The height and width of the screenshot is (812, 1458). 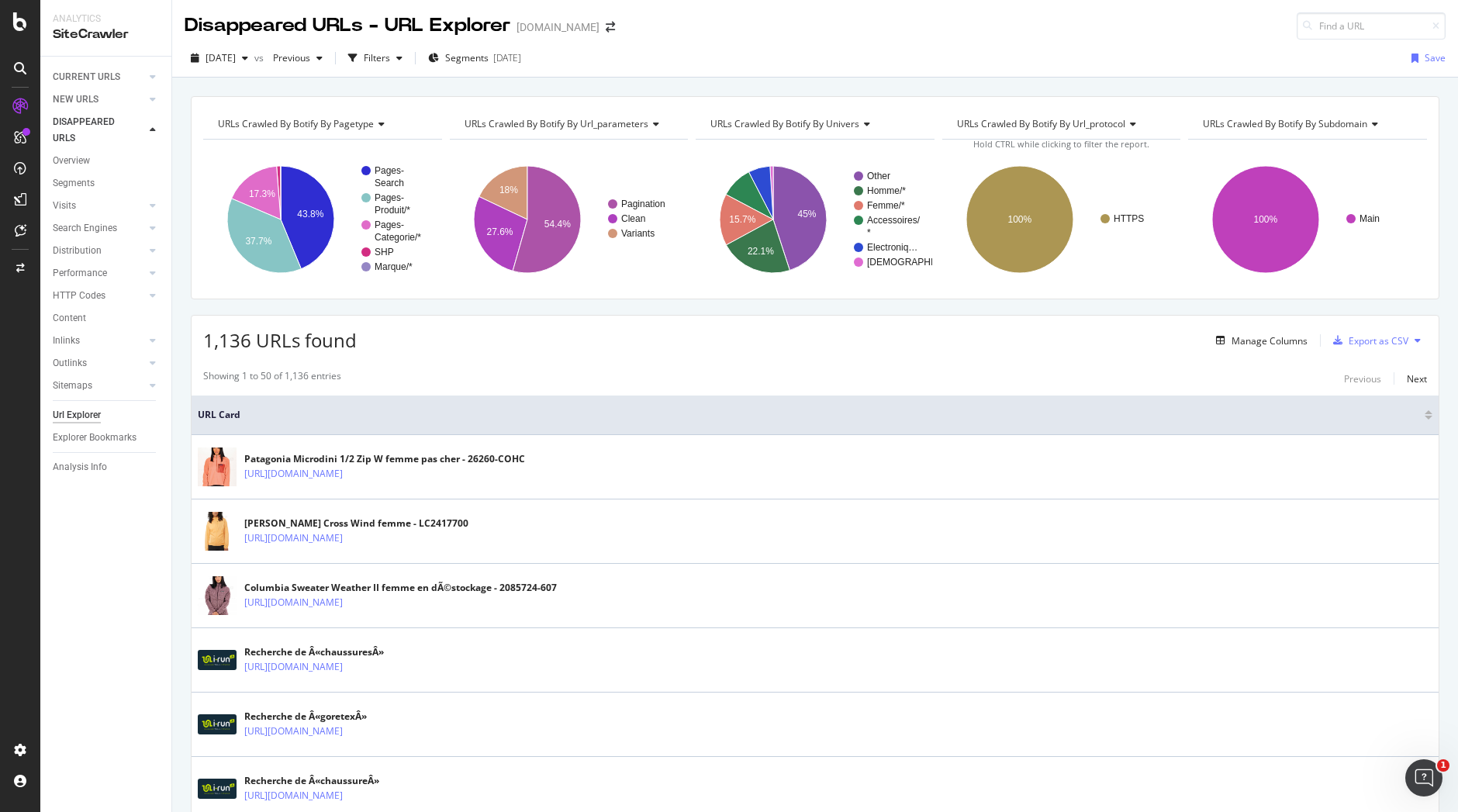 I want to click on text: Search, so click(x=389, y=183).